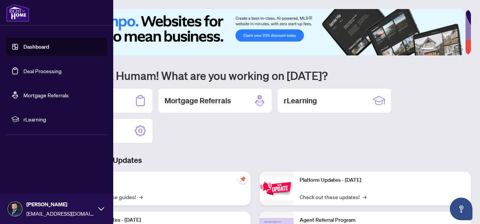 The height and width of the screenshot is (224, 480). What do you see at coordinates (438, 49) in the screenshot?
I see `button: 2` at bounding box center [438, 49].